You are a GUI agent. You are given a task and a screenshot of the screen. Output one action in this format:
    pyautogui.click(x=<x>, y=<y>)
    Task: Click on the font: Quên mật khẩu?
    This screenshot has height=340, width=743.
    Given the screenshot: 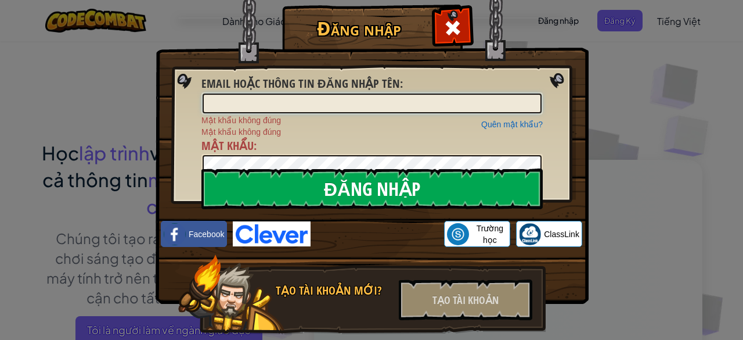 What is the action you would take?
    pyautogui.click(x=512, y=124)
    